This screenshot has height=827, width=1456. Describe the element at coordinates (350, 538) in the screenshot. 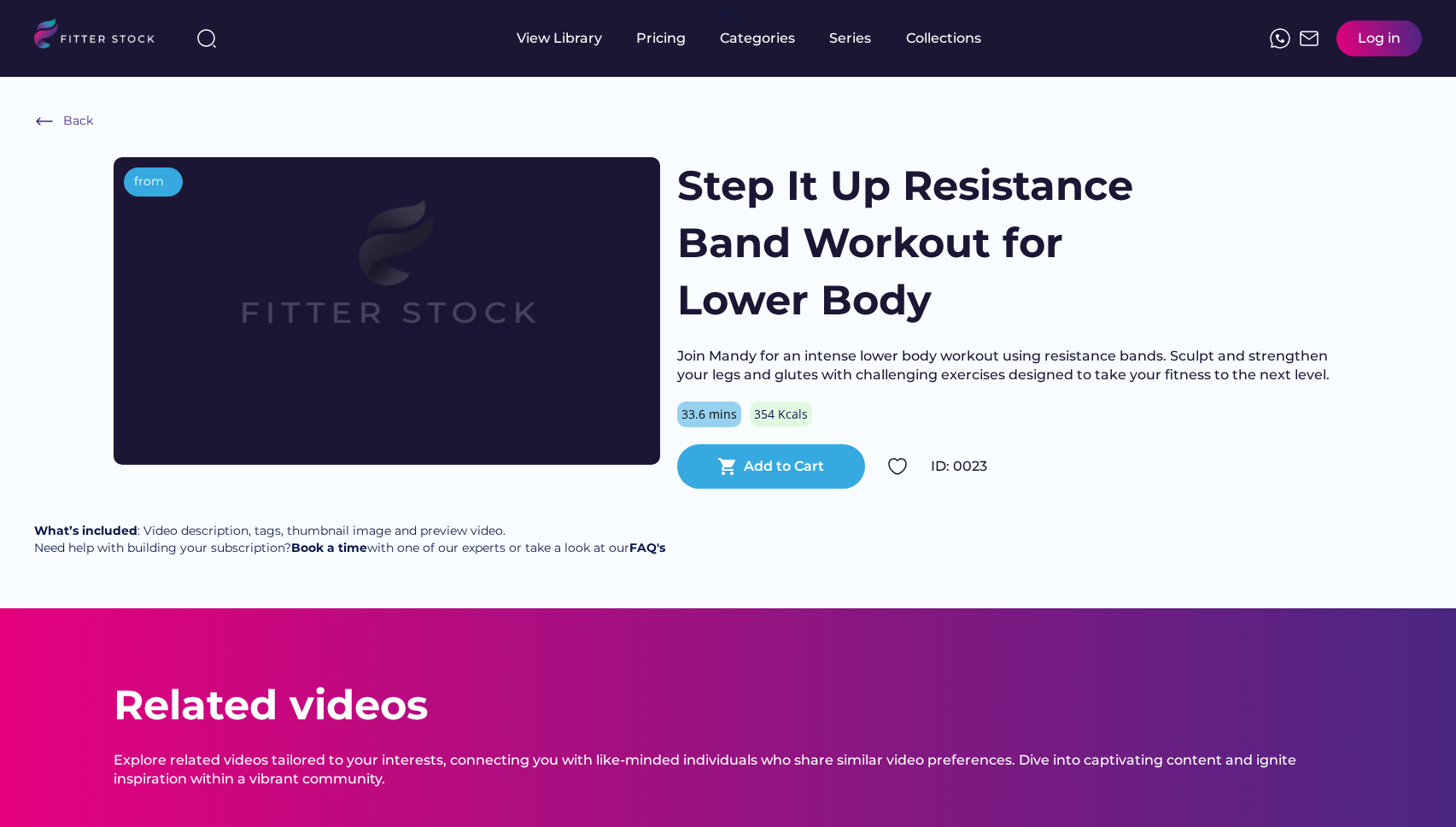

I see `div: : Video description, tags, thumbnail image and preview video. Need help with building your subscr...` at that location.